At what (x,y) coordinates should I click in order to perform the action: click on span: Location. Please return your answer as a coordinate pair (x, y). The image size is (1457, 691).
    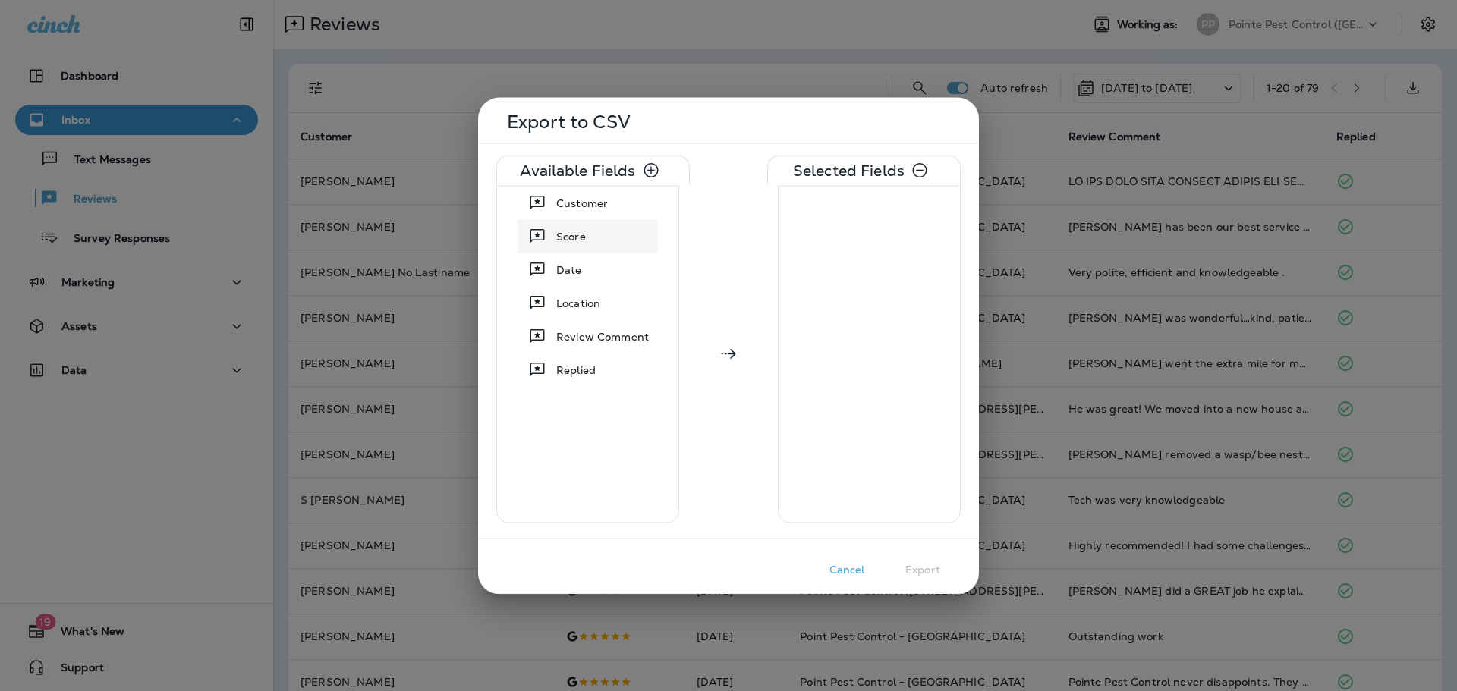
    Looking at the image, I should click on (578, 303).